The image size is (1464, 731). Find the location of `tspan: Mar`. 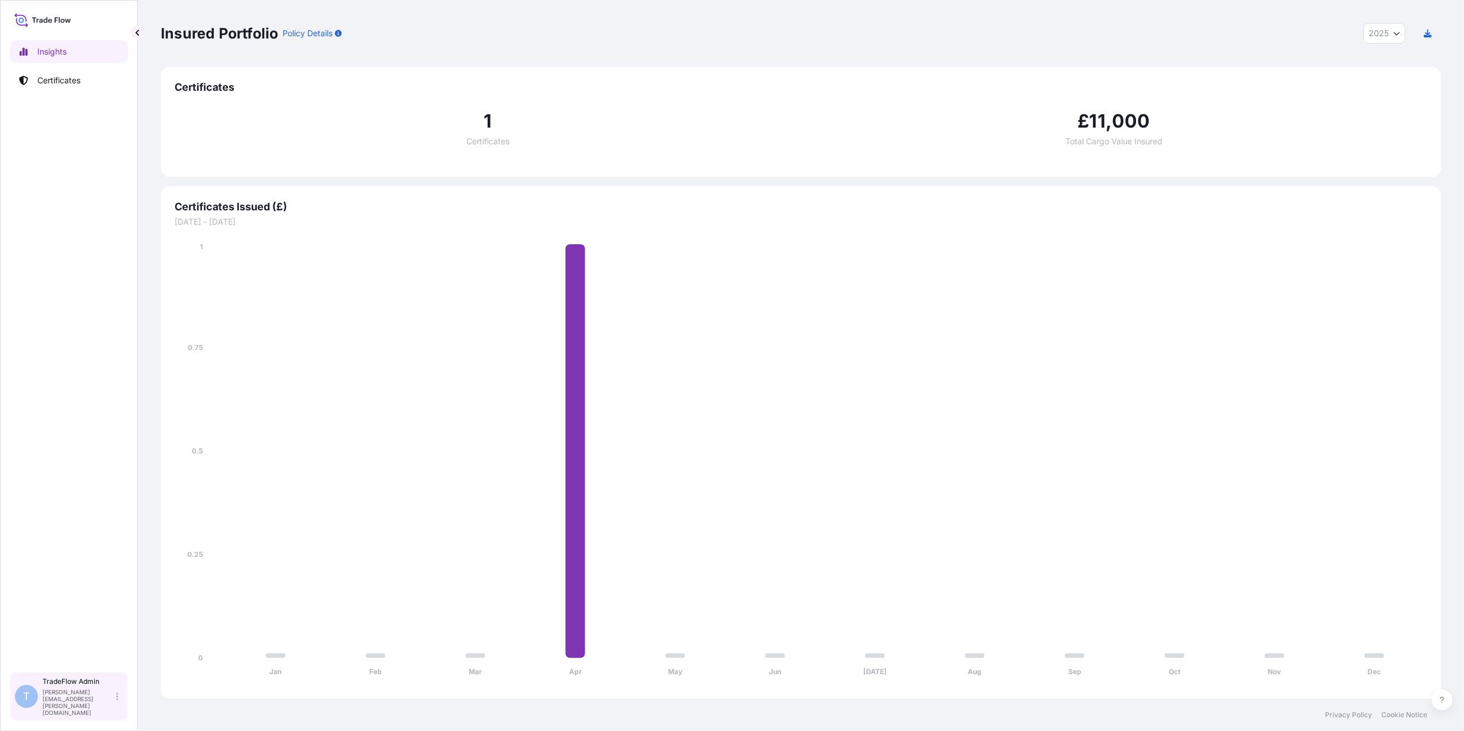

tspan: Mar is located at coordinates (475, 672).